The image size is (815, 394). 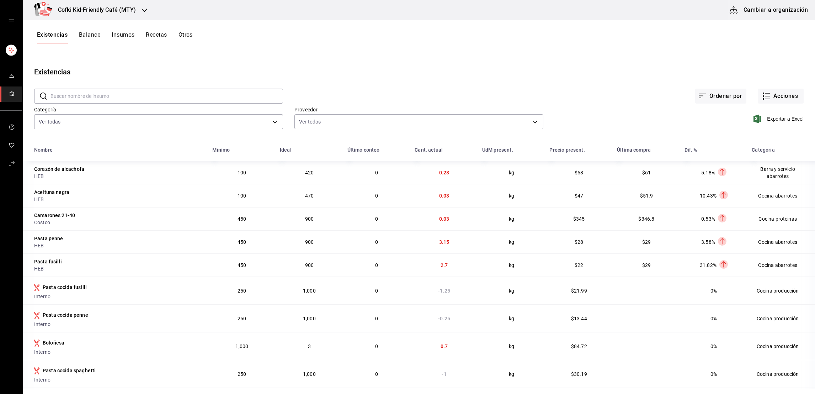 I want to click on span: Ver todos, so click(x=310, y=122).